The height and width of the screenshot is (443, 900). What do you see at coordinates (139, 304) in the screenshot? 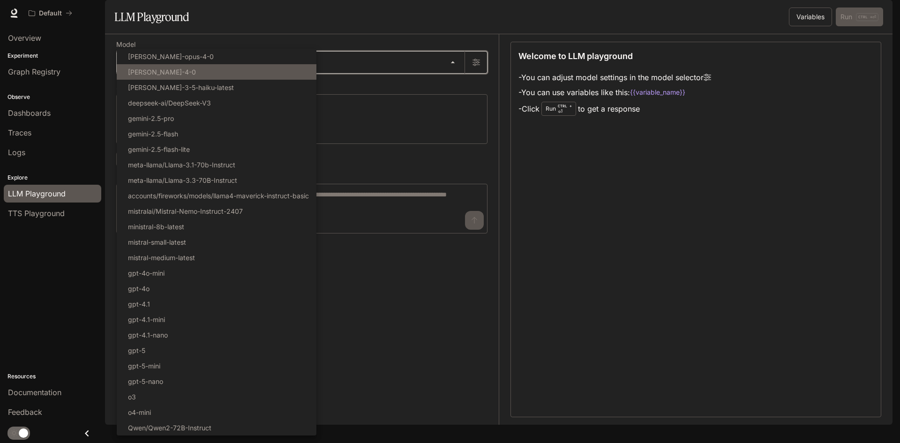
I see `p: gpt-4.1` at bounding box center [139, 304].